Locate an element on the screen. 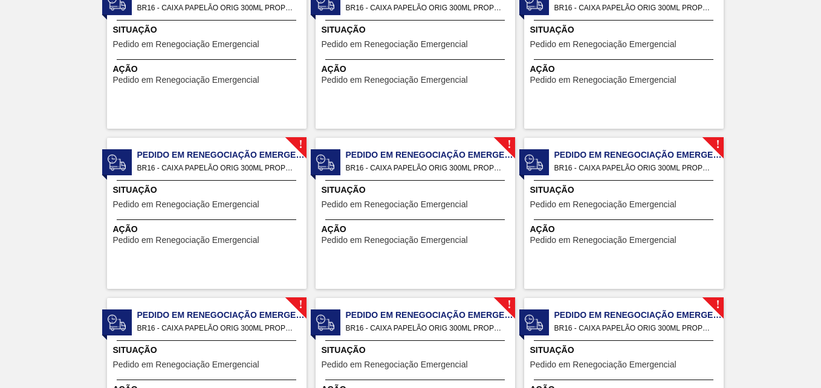 This screenshot has height=388, width=821. span: BR16 - CAIXA PAPELÃO ORIG 300ML PROPRIETÁRIA Pedido - 2031544 is located at coordinates (426, 328).